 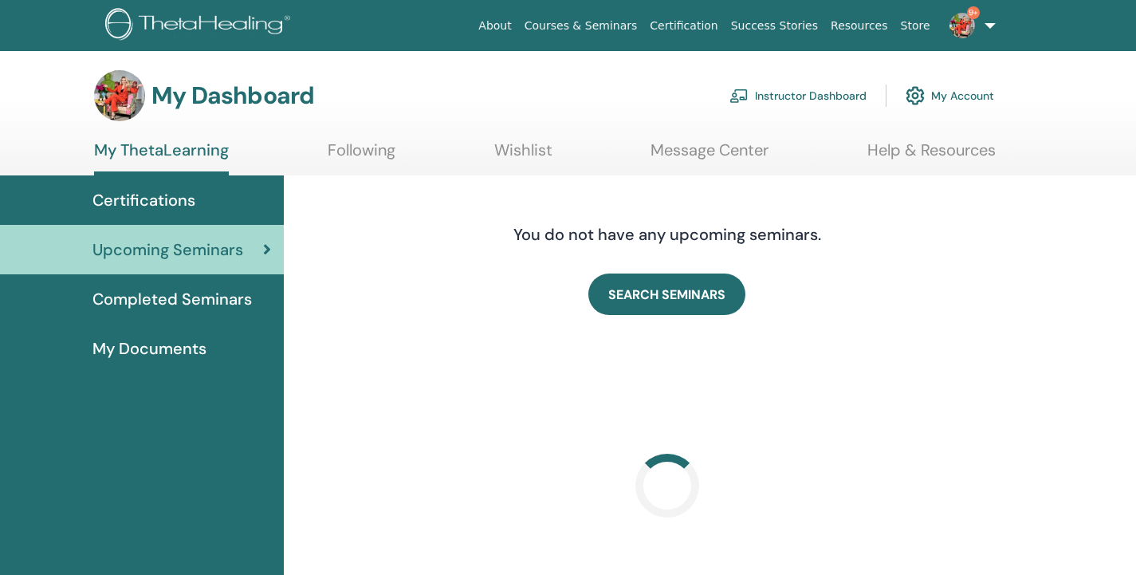 What do you see at coordinates (932, 156) in the screenshot?
I see `a: Help & Resources` at bounding box center [932, 156].